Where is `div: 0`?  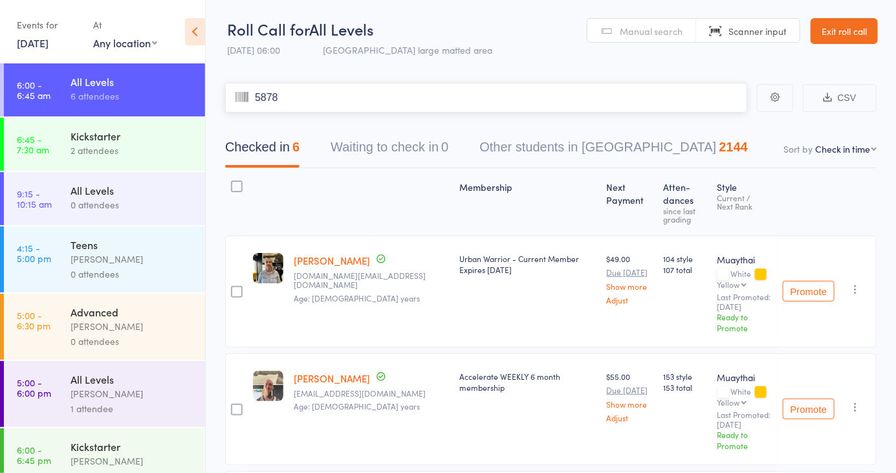 div: 0 is located at coordinates (445, 147).